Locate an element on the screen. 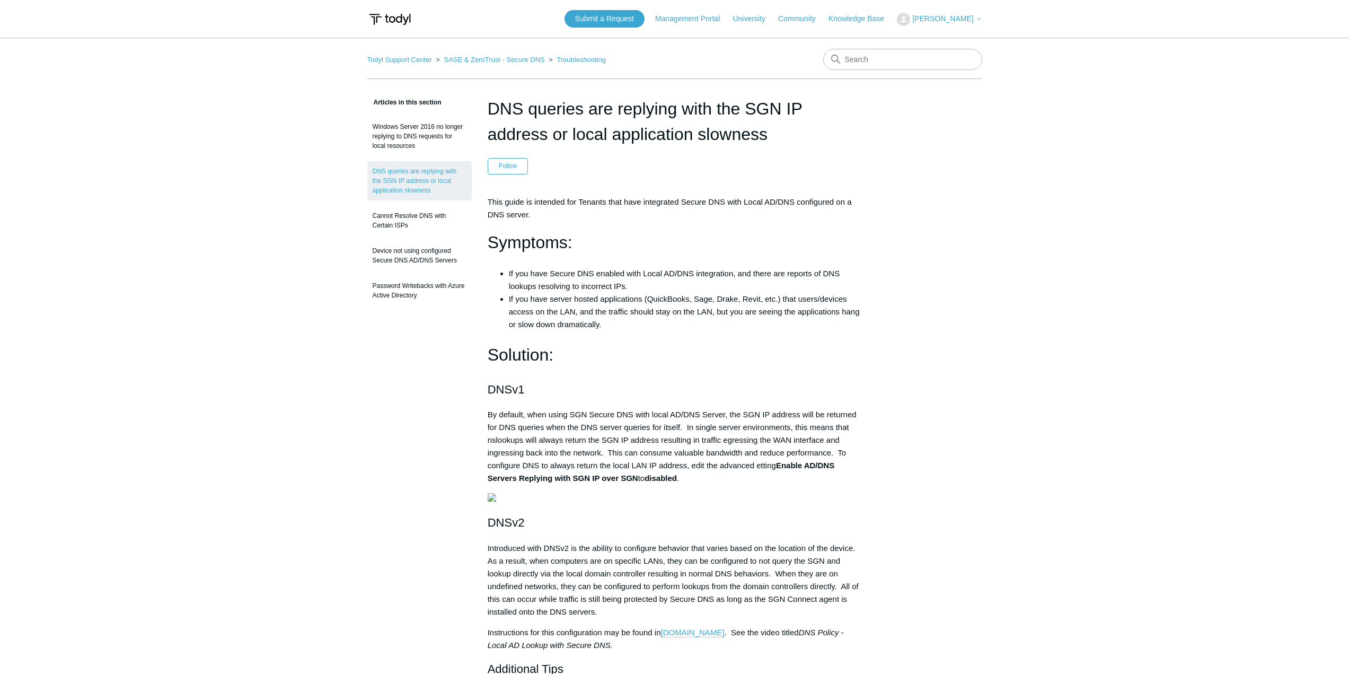 Image resolution: width=1349 pixels, height=674 pixels. a: Todyl Support Center is located at coordinates (400, 59).